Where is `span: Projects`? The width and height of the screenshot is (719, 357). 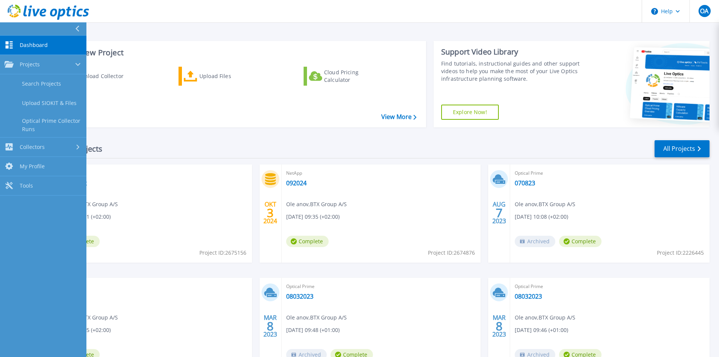 span: Projects is located at coordinates (30, 64).